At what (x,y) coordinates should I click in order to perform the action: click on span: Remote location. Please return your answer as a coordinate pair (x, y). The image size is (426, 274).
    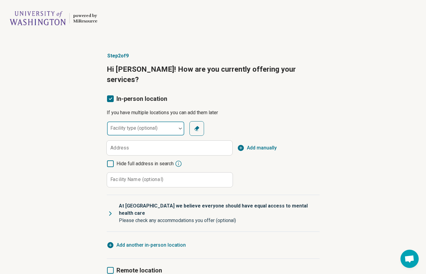
    Looking at the image, I should click on (139, 271).